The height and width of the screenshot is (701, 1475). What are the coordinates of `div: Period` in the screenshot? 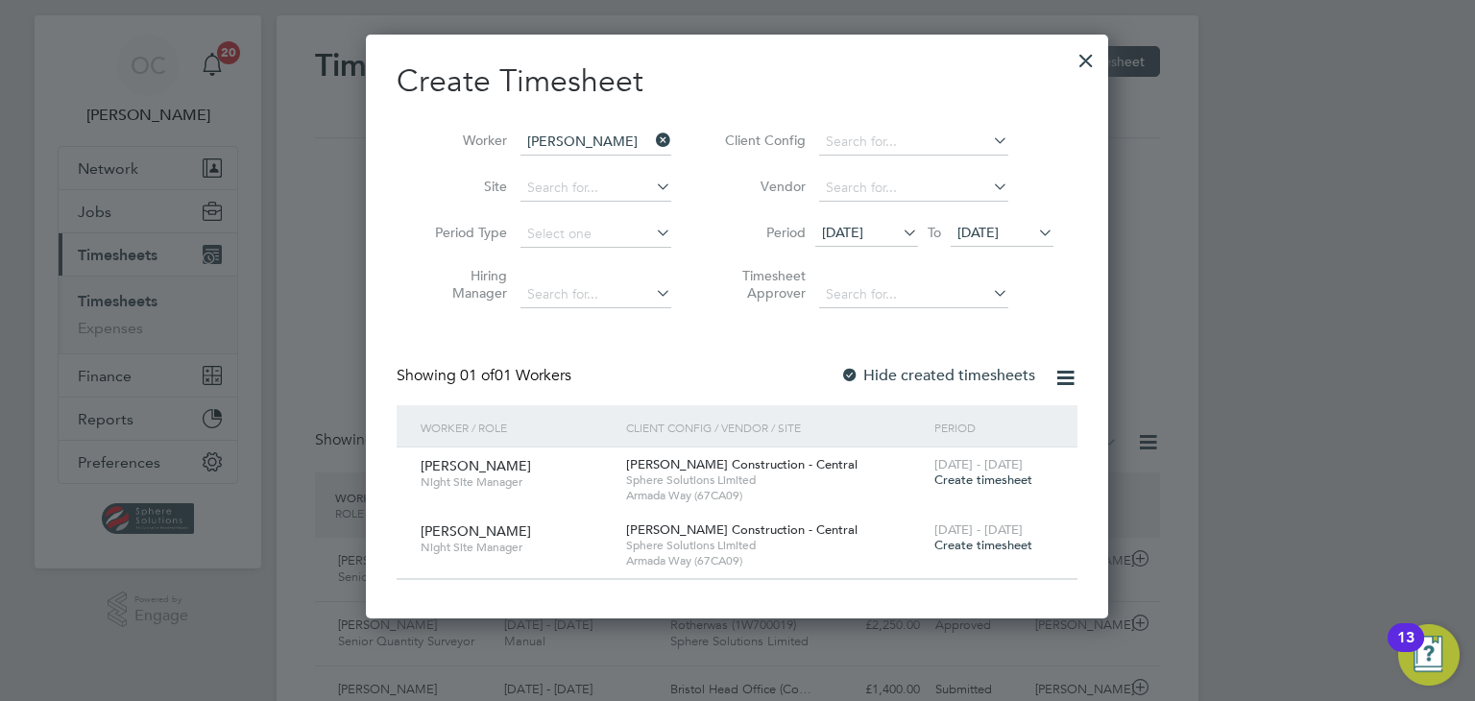 It's located at (994, 427).